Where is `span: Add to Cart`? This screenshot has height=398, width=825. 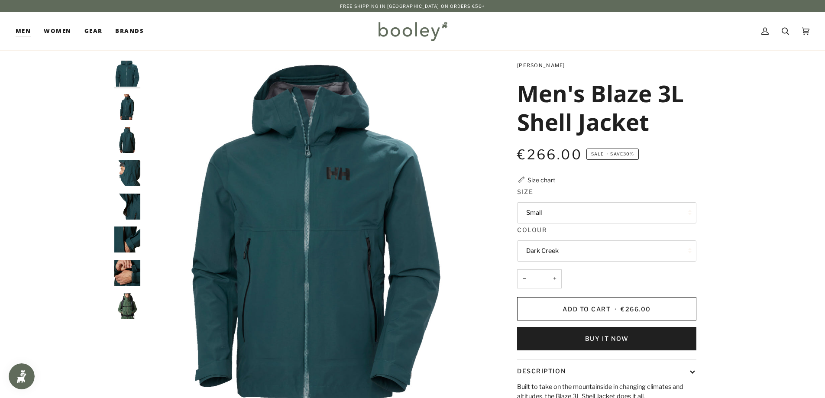
span: Add to Cart is located at coordinates (586, 309).